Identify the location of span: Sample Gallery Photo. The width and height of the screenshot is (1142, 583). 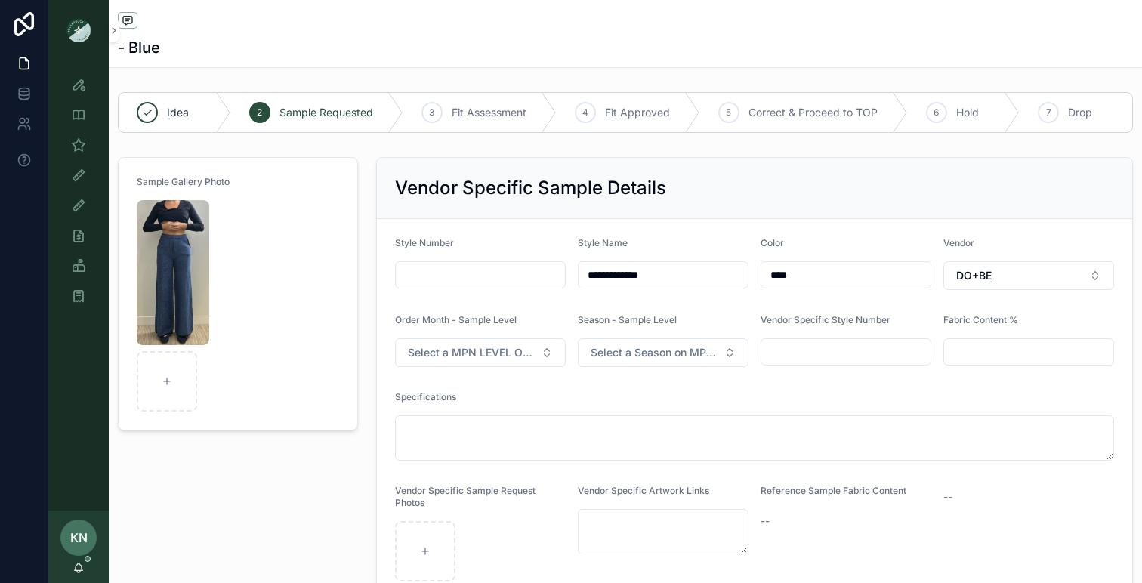
(183, 181).